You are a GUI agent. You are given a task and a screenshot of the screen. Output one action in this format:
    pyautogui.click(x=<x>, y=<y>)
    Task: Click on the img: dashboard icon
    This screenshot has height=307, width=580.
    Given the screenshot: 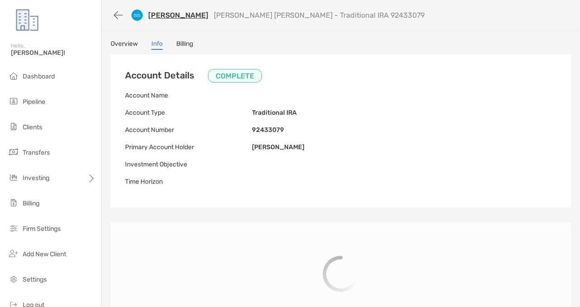 What is the action you would take?
    pyautogui.click(x=14, y=76)
    